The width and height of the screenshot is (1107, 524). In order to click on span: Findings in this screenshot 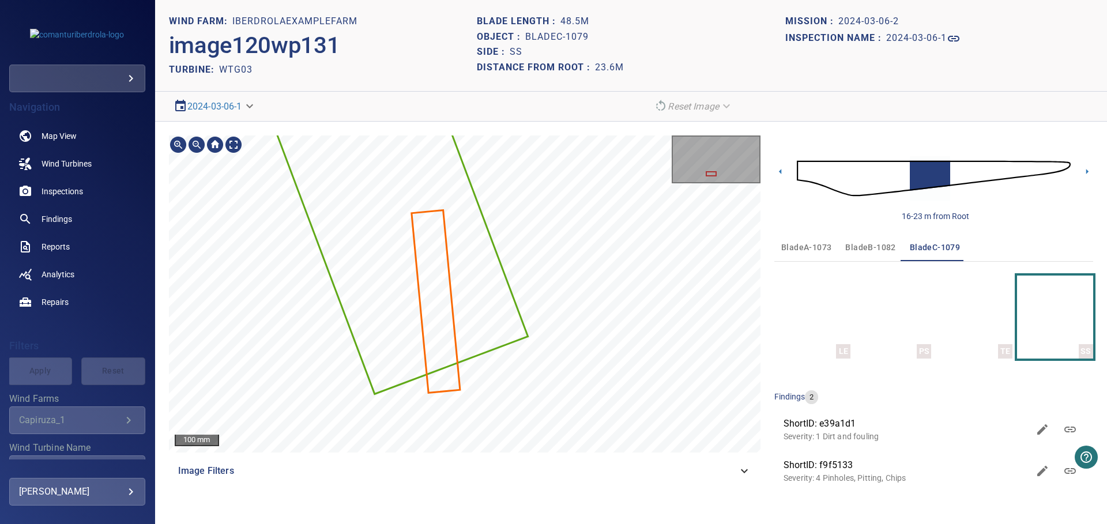, I will do `click(57, 219)`.